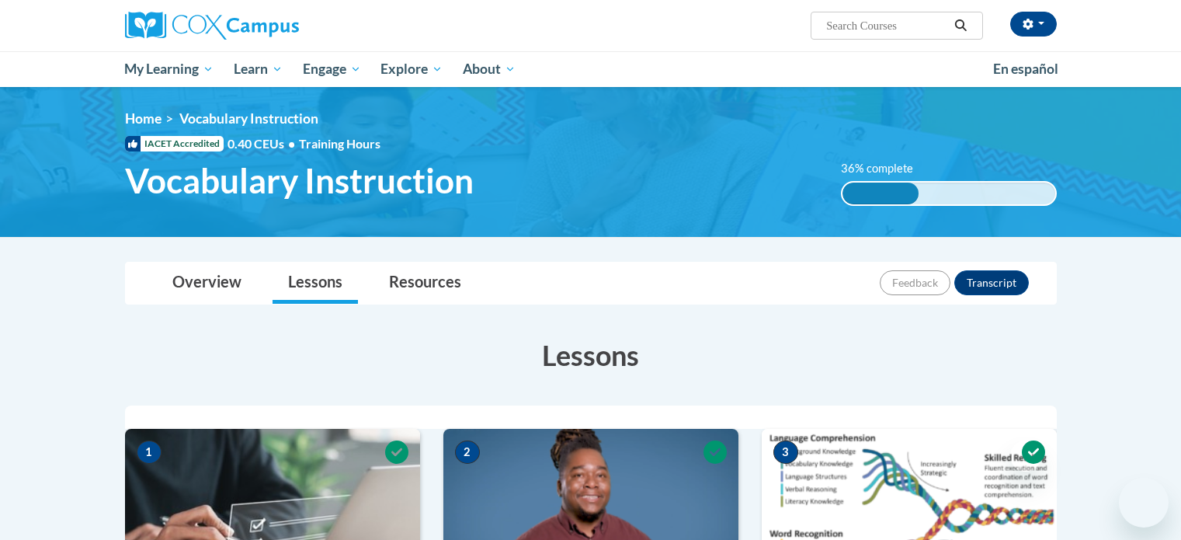  What do you see at coordinates (412, 69) in the screenshot?
I see `a: Explore` at bounding box center [412, 69].